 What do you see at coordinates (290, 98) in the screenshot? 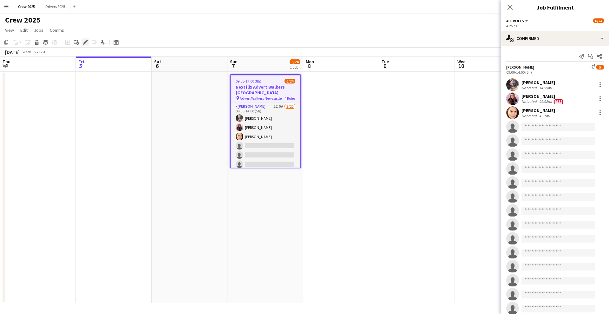
I see `span: 4 Roles` at bounding box center [290, 98].